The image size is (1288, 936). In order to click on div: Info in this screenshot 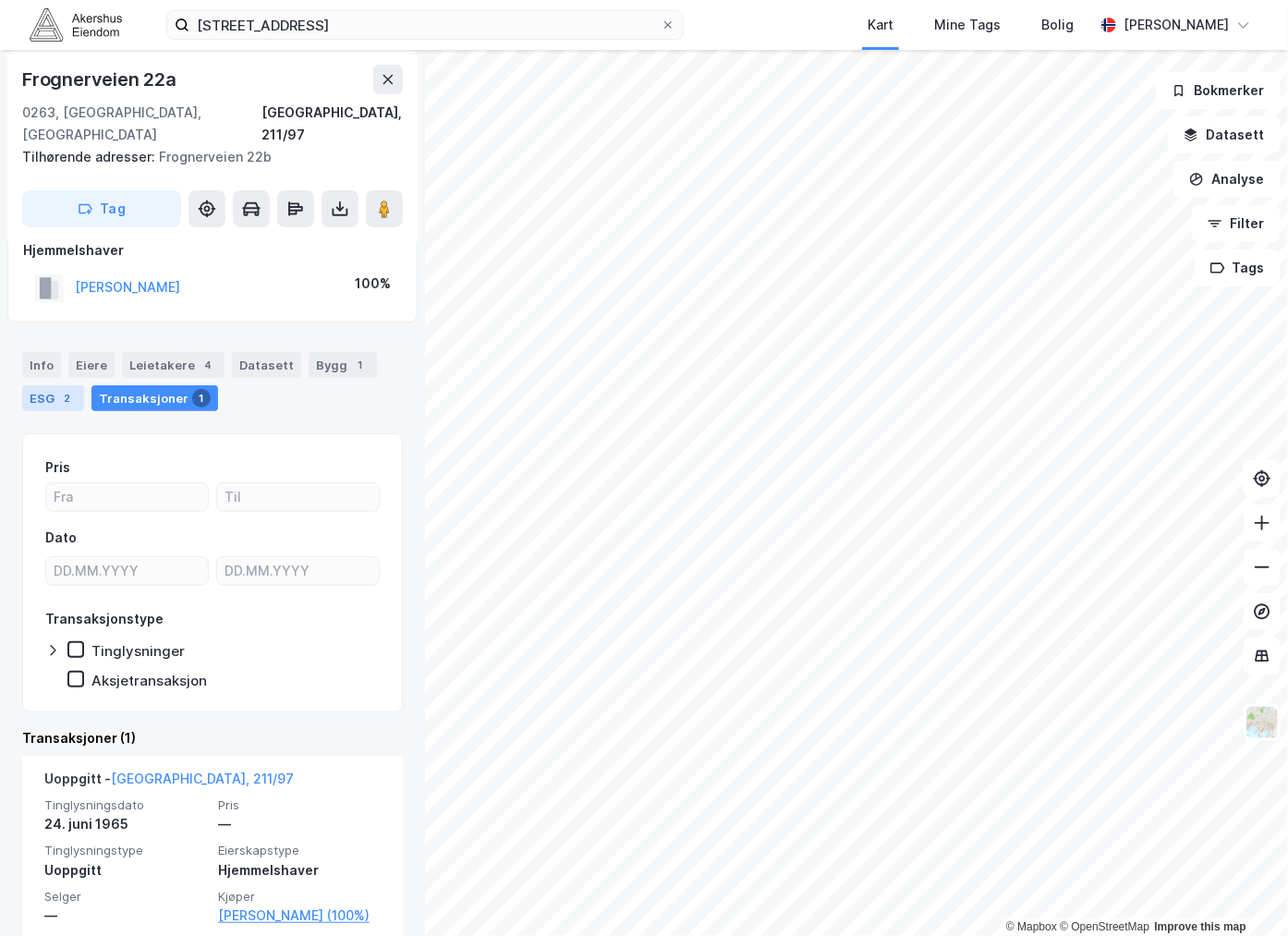, I will do `click(41, 365)`.